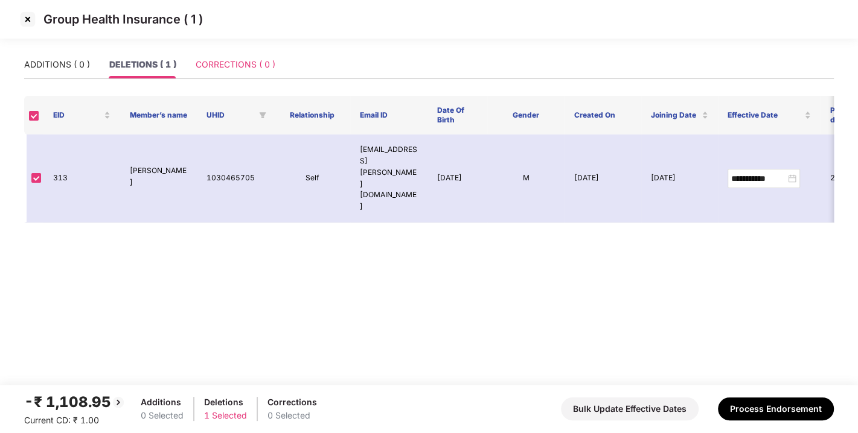 This screenshot has width=858, height=433. I want to click on div: CORRECTIONS ( 0 ), so click(235, 65).